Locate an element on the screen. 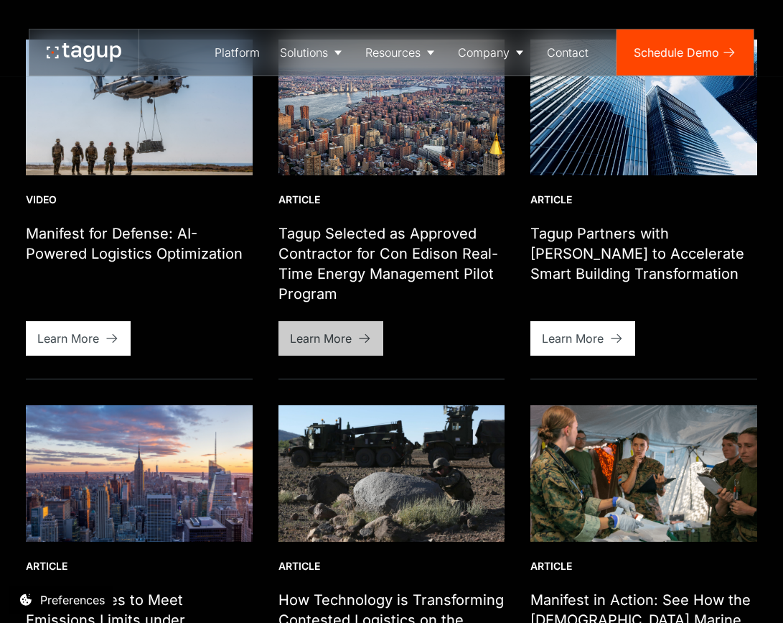 Image resolution: width=783 pixels, height=623 pixels. a: Contact is located at coordinates (568, 52).